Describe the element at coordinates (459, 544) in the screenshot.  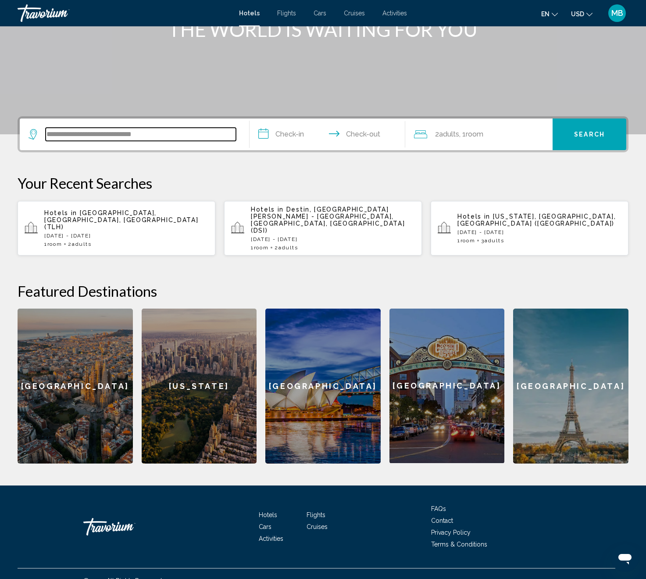
I see `span: Terms & Conditions` at that location.